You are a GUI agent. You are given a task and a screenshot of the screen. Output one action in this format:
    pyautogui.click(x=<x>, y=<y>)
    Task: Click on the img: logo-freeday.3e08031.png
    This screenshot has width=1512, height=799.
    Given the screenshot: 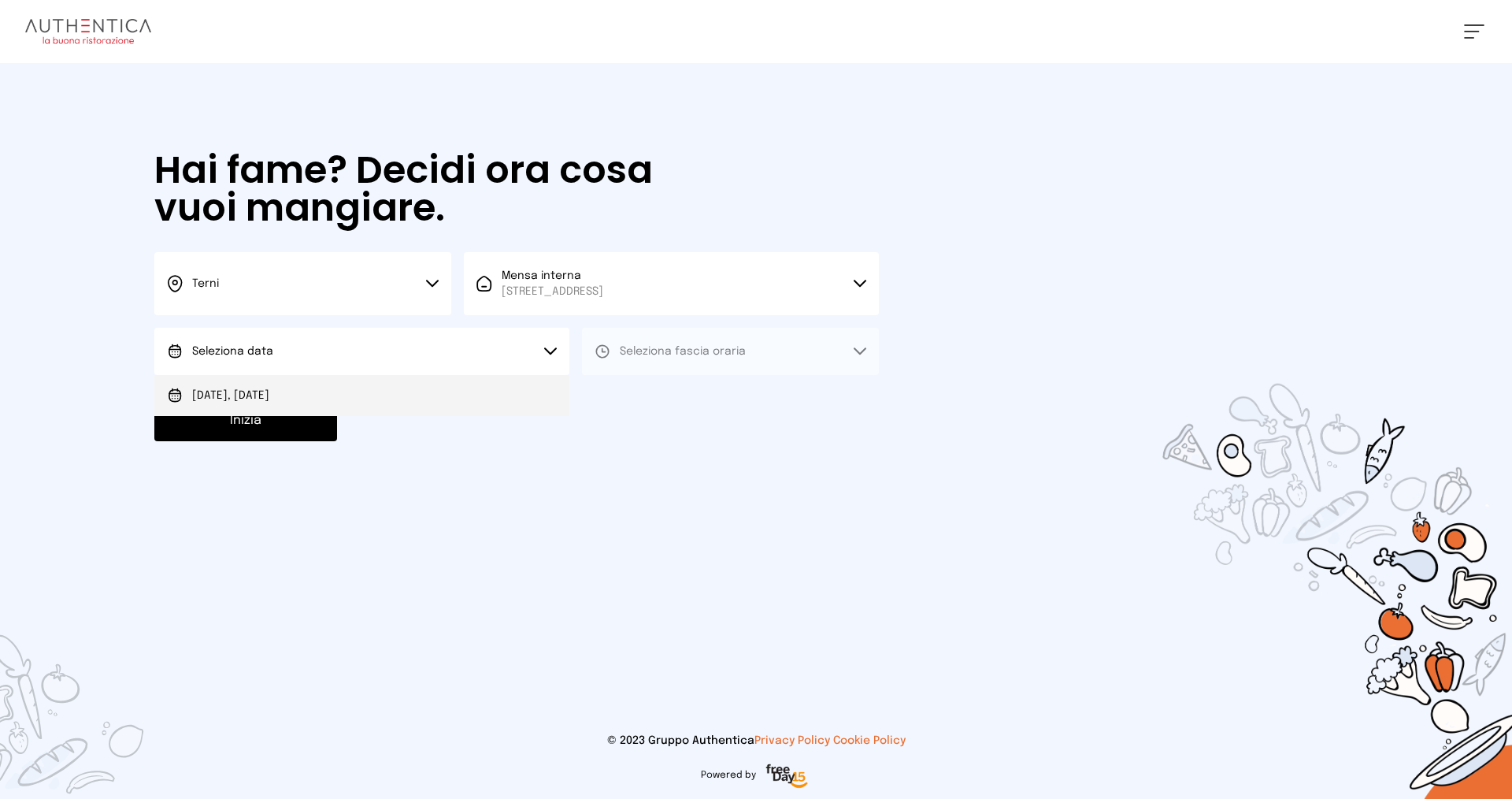 What is the action you would take?
    pyautogui.click(x=787, y=776)
    